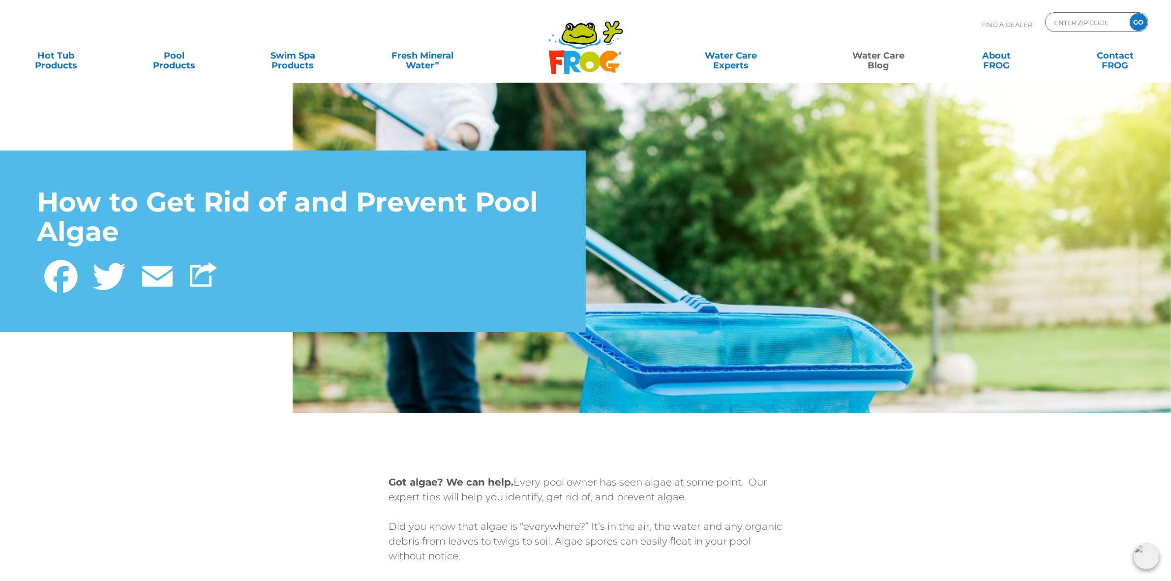 This screenshot has width=1171, height=581. Describe the element at coordinates (109, 274) in the screenshot. I see `a: Twitter` at that location.